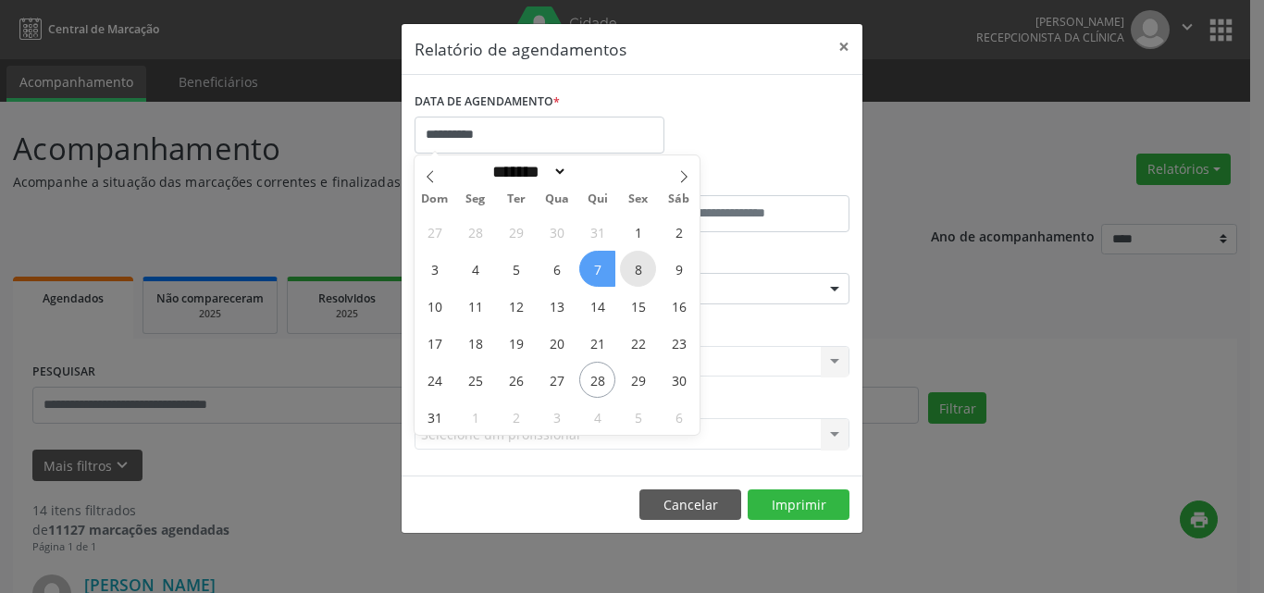 The height and width of the screenshot is (593, 1264). Describe the element at coordinates (515, 416) in the screenshot. I see `span: Setembro 2, 2025` at that location.